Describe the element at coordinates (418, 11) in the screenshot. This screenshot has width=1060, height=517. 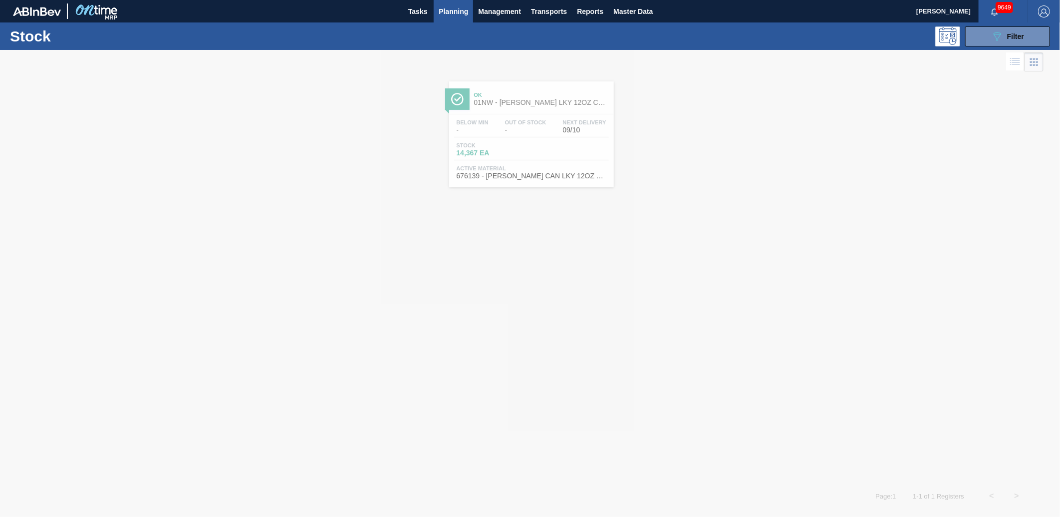
I see `span: Tasks` at that location.